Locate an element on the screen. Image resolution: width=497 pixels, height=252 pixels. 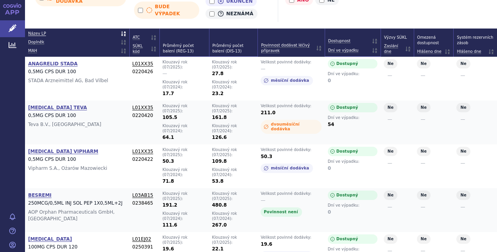
span: 0238465 is located at coordinates (144, 203).